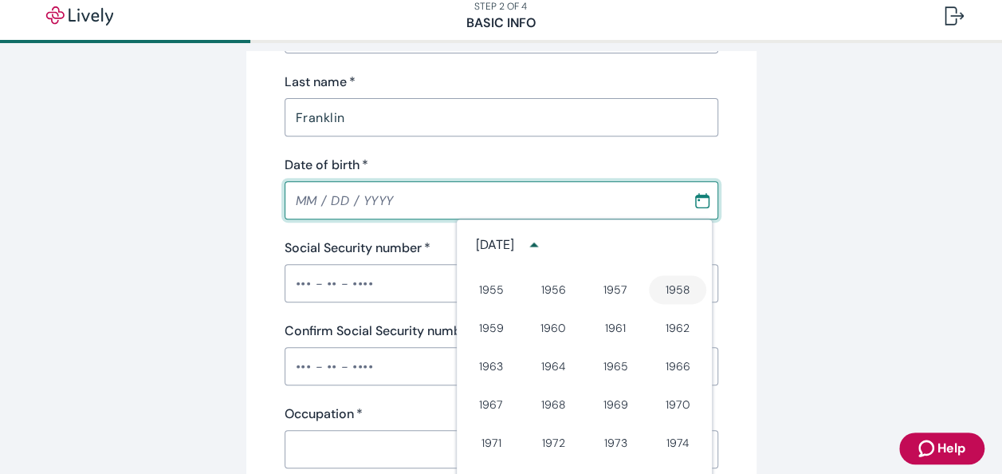 Image resolution: width=1002 pixels, height=474 pixels. Describe the element at coordinates (491, 404) in the screenshot. I see `button: 1967` at that location.